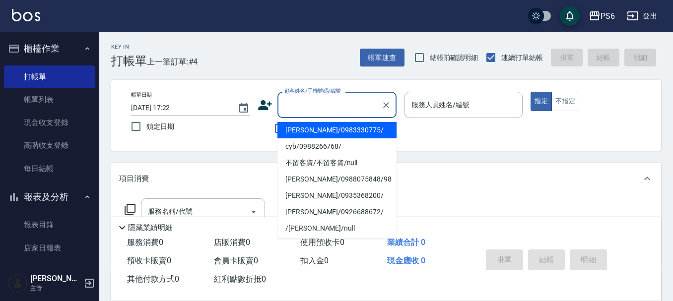 The height and width of the screenshot is (301, 673). I want to click on img: Logo, so click(26, 15).